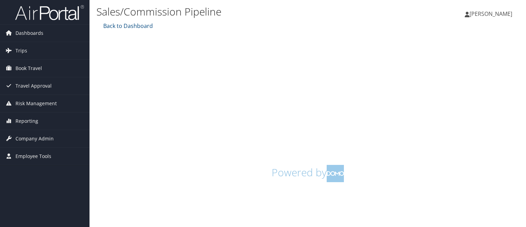  Describe the element at coordinates (34, 138) in the screenshot. I see `span: Company Admin` at that location.